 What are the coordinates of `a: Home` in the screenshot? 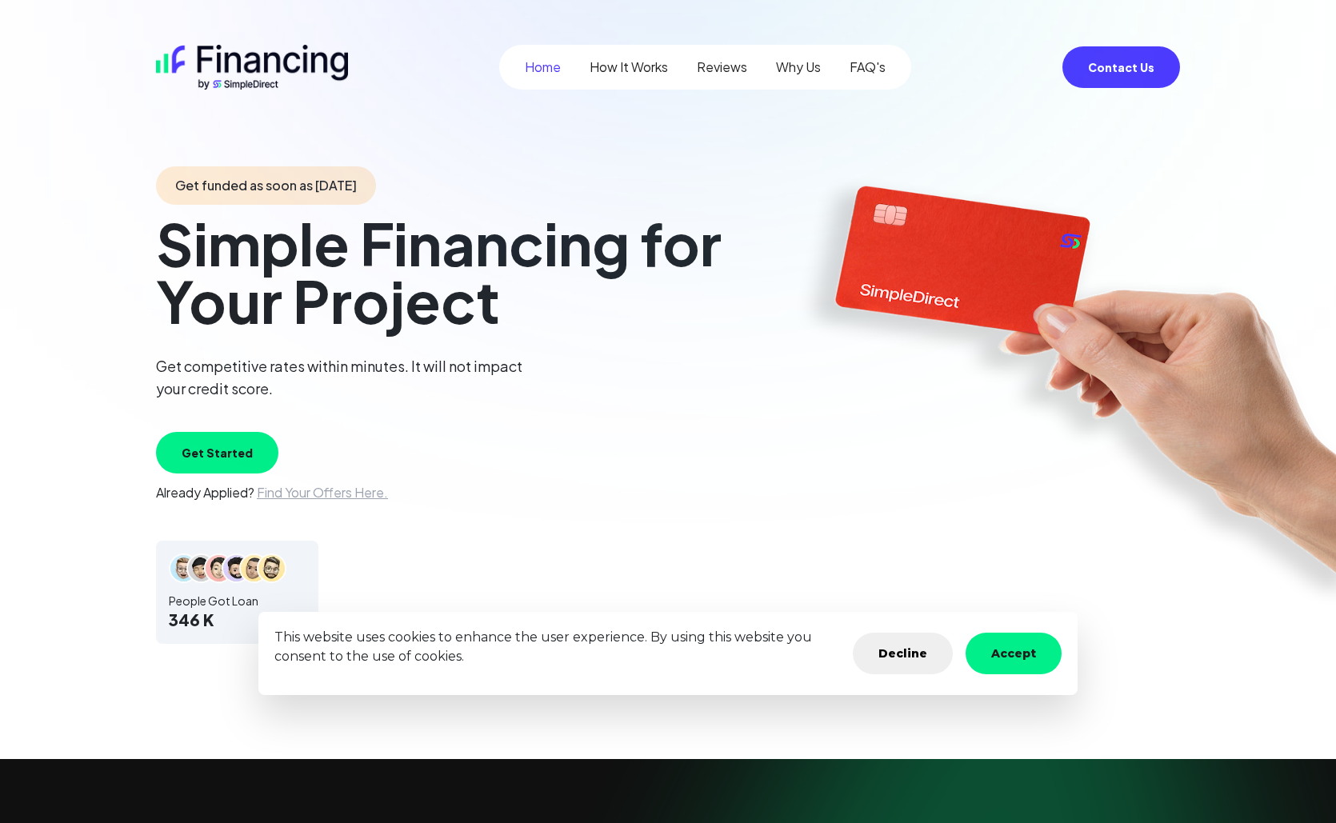 It's located at (542, 67).